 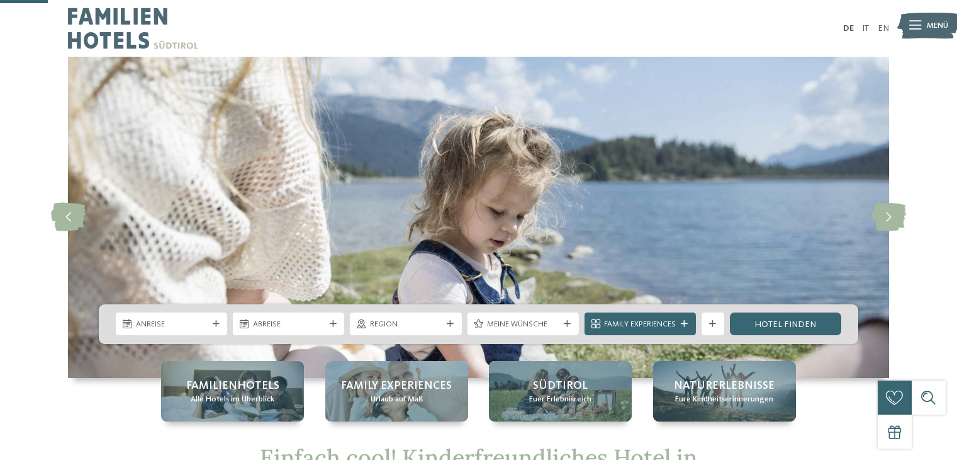 I want to click on span: Familienhotels, so click(x=233, y=385).